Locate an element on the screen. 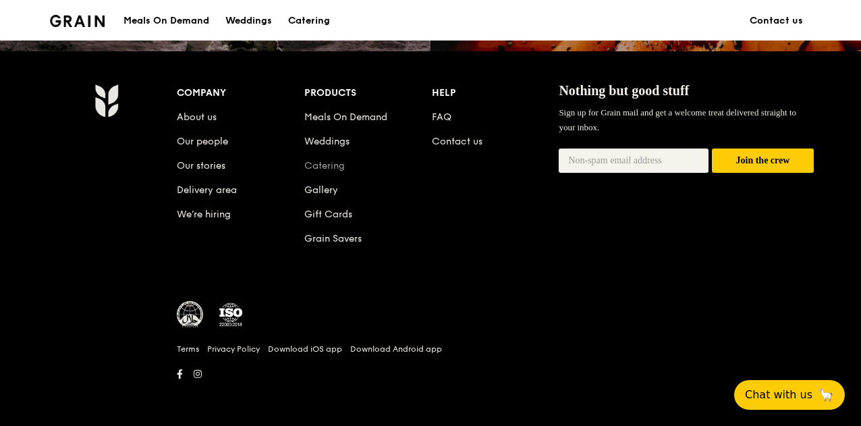 The width and height of the screenshot is (861, 426). span: Chat with us is located at coordinates (779, 395).